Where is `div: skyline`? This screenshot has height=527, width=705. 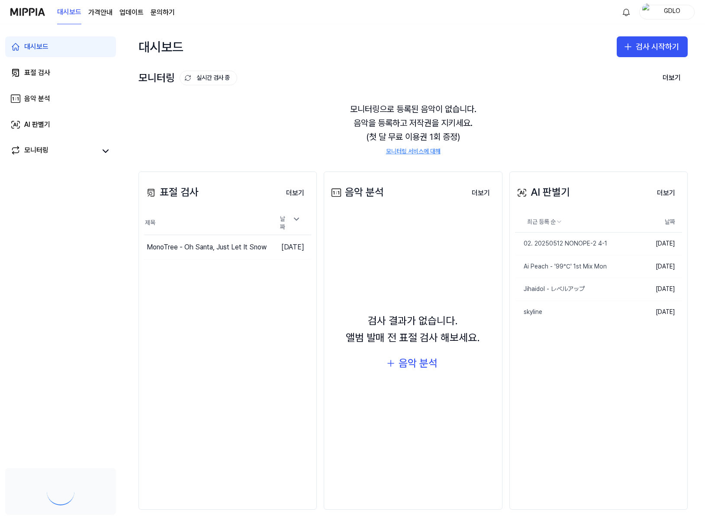 div: skyline is located at coordinates (528, 312).